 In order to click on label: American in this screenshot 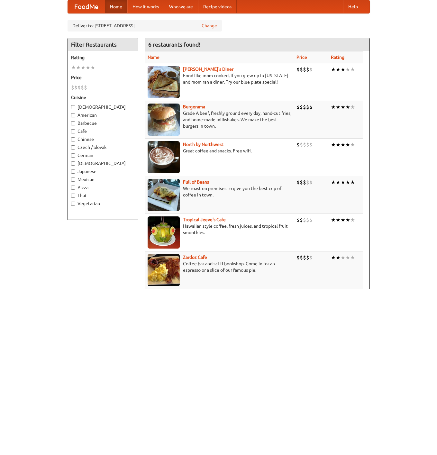, I will do `click(103, 115)`.